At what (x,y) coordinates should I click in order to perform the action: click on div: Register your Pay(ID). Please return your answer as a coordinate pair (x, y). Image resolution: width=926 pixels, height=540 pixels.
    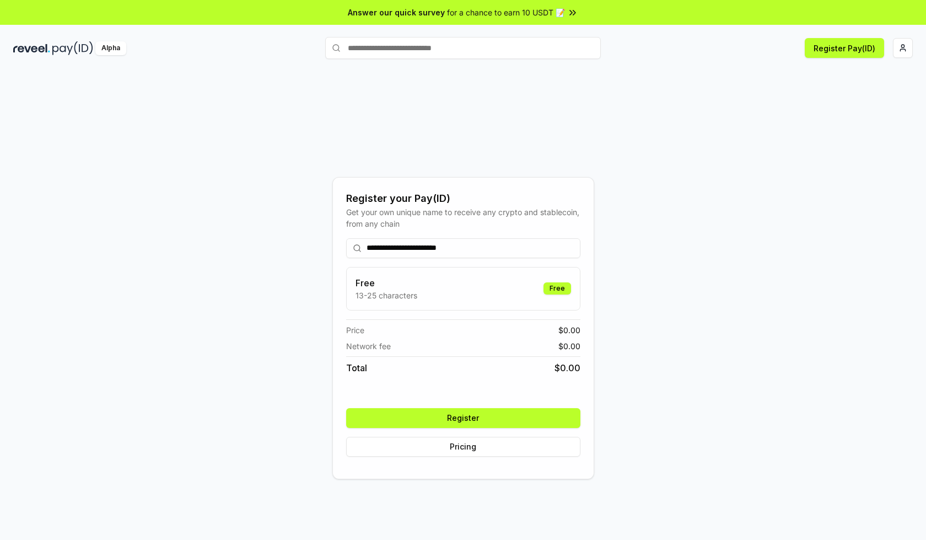
    Looking at the image, I should click on (463, 198).